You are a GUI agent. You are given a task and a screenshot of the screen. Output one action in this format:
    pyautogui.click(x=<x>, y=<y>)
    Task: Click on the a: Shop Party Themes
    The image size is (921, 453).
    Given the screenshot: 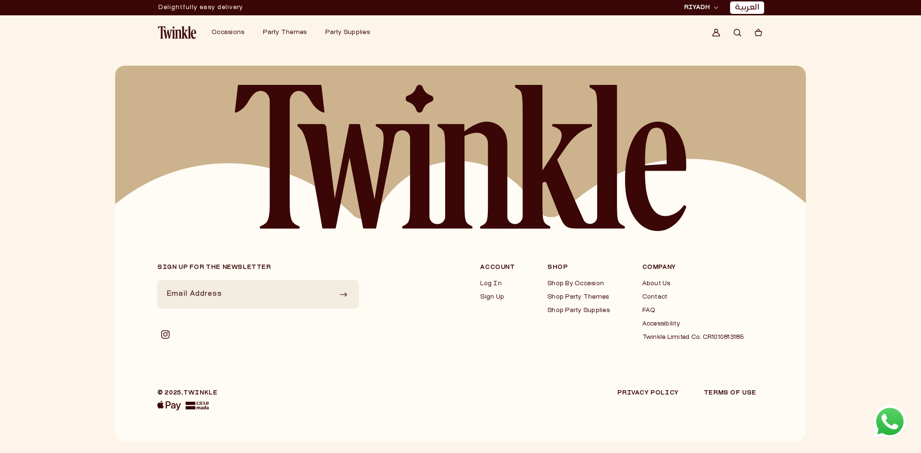 What is the action you would take?
    pyautogui.click(x=578, y=297)
    